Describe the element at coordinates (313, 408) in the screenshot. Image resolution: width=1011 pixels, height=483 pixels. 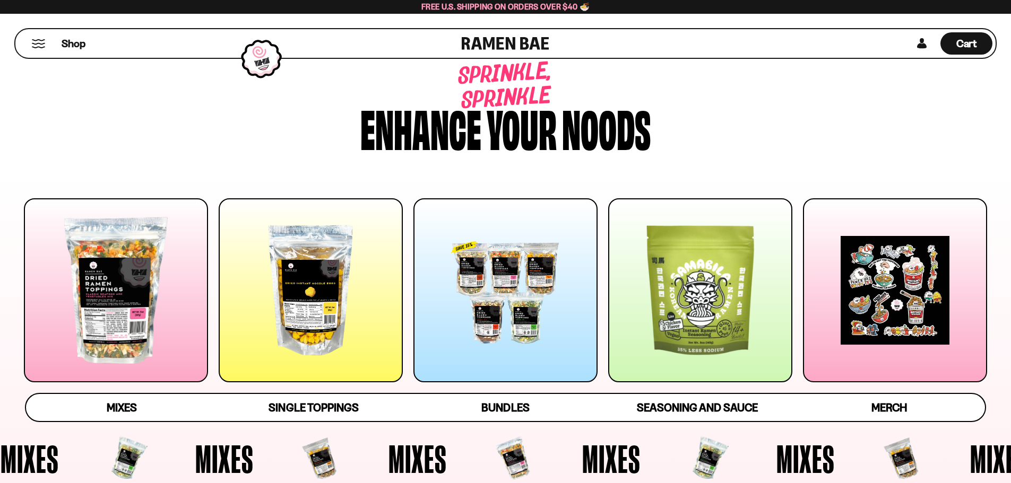
I see `span: Single Toppings` at that location.